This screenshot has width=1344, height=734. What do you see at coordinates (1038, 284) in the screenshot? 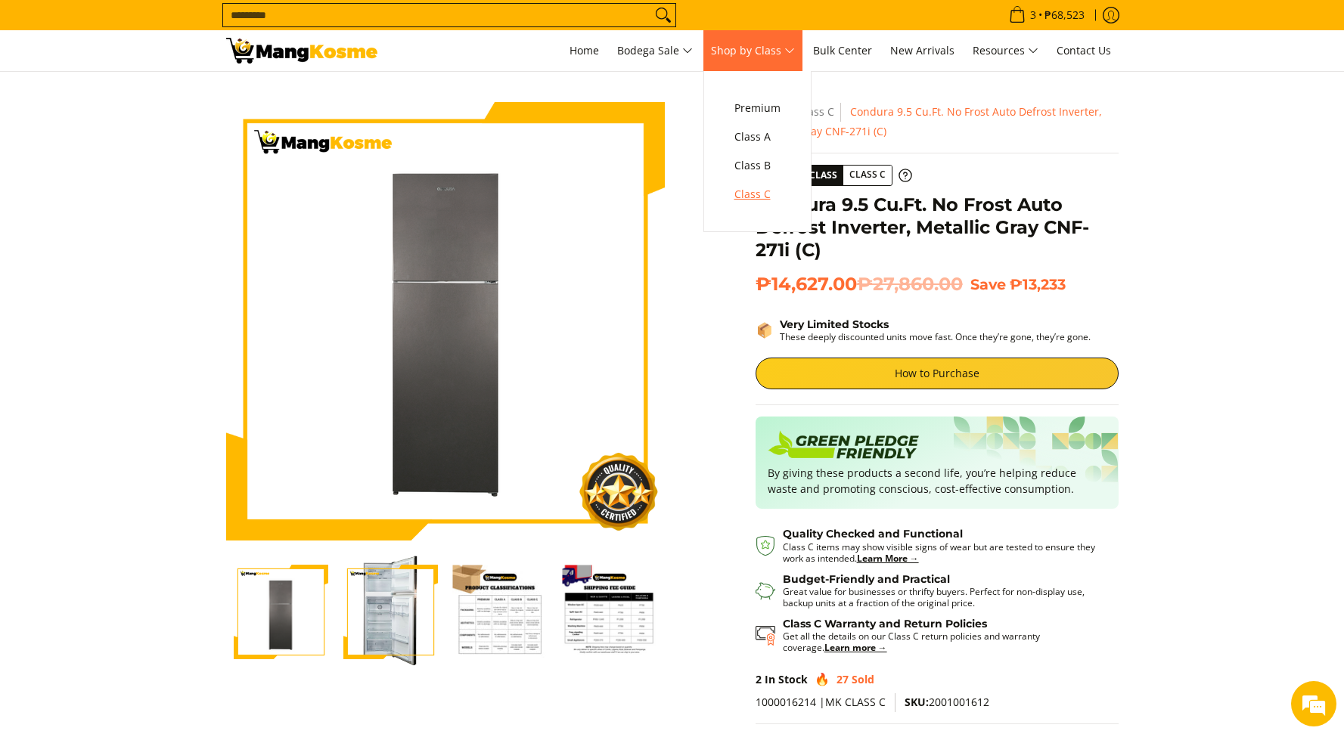
I see `span: ₱13,233` at bounding box center [1038, 284].